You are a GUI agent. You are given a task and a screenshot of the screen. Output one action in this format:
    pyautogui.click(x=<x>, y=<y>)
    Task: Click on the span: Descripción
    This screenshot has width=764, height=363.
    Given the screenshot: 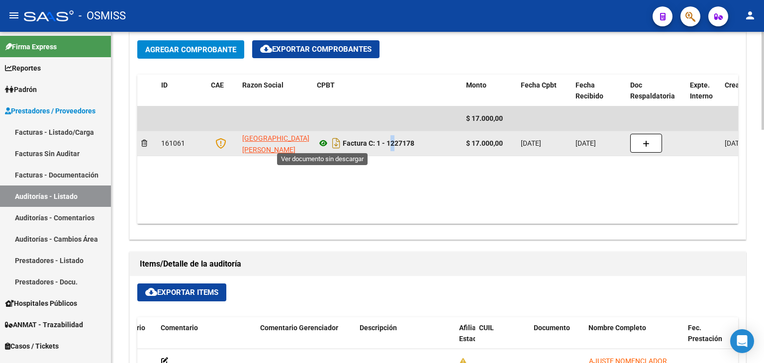 What is the action you would take?
    pyautogui.click(x=378, y=328)
    